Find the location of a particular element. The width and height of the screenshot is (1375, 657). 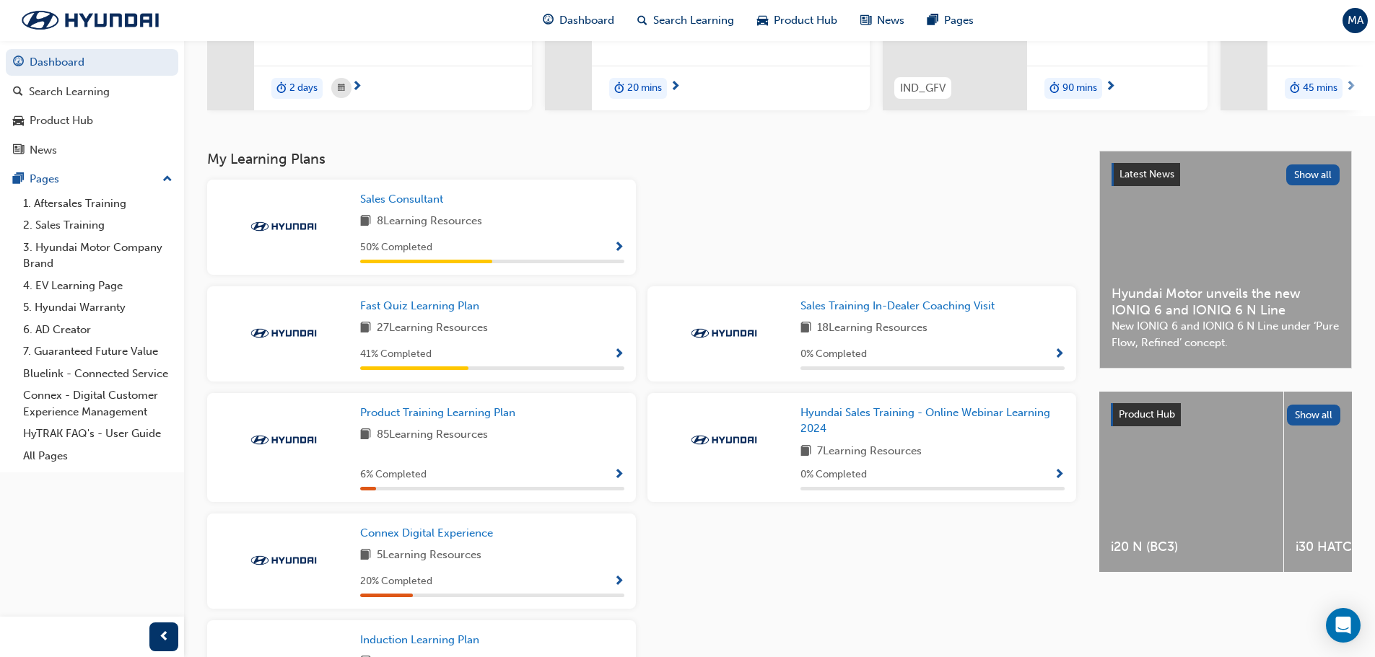

span: Fast Quiz Learning Plan is located at coordinates (419, 306).